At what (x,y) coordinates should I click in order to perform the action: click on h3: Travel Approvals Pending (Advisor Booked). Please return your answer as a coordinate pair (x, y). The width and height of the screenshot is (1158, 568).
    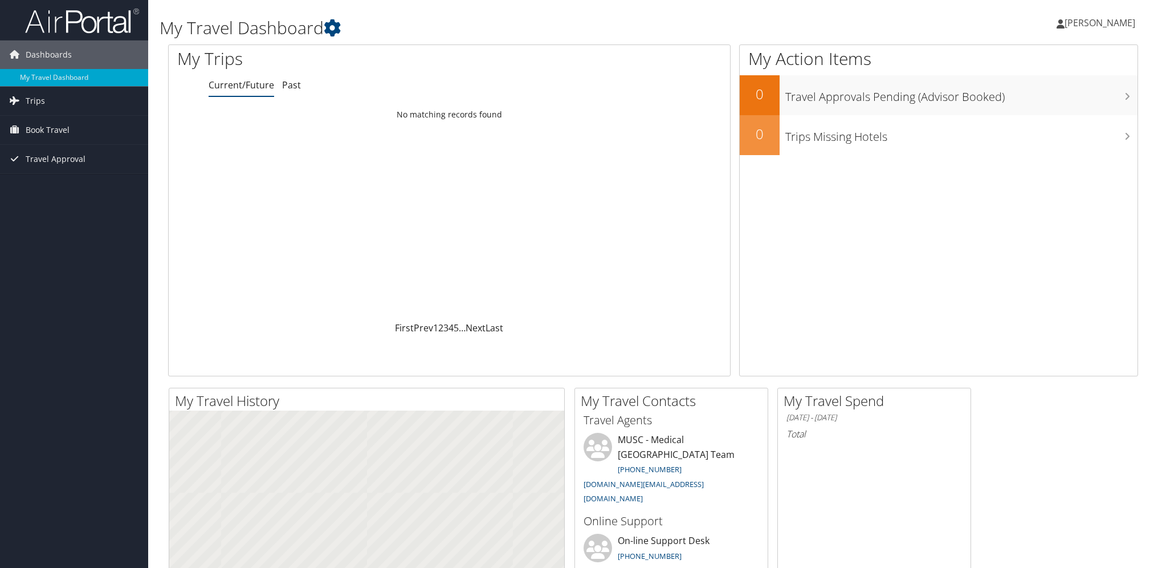
    Looking at the image, I should click on (962, 94).